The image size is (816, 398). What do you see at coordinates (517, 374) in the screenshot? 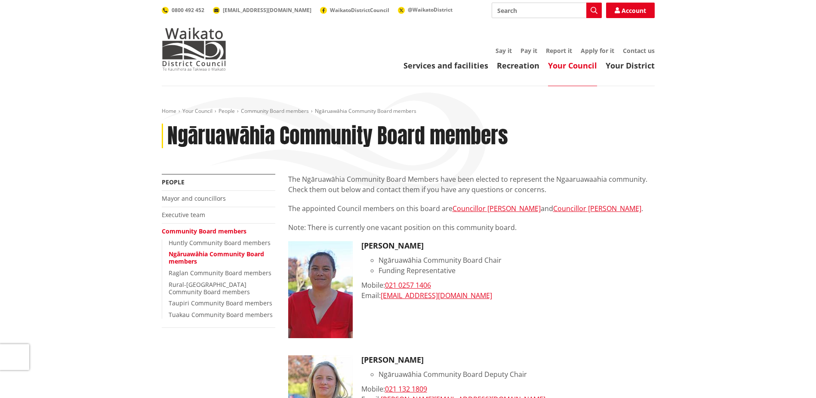
I see `li: Ngāruawāhia Community Board Deputy Chair` at bounding box center [517, 374].